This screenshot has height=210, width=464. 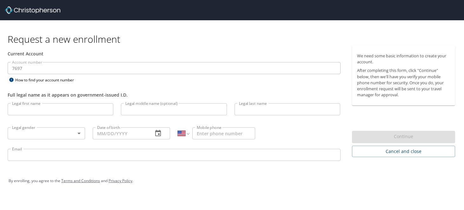 What do you see at coordinates (33, 10) in the screenshot?
I see `img: cbt logo` at bounding box center [33, 10].